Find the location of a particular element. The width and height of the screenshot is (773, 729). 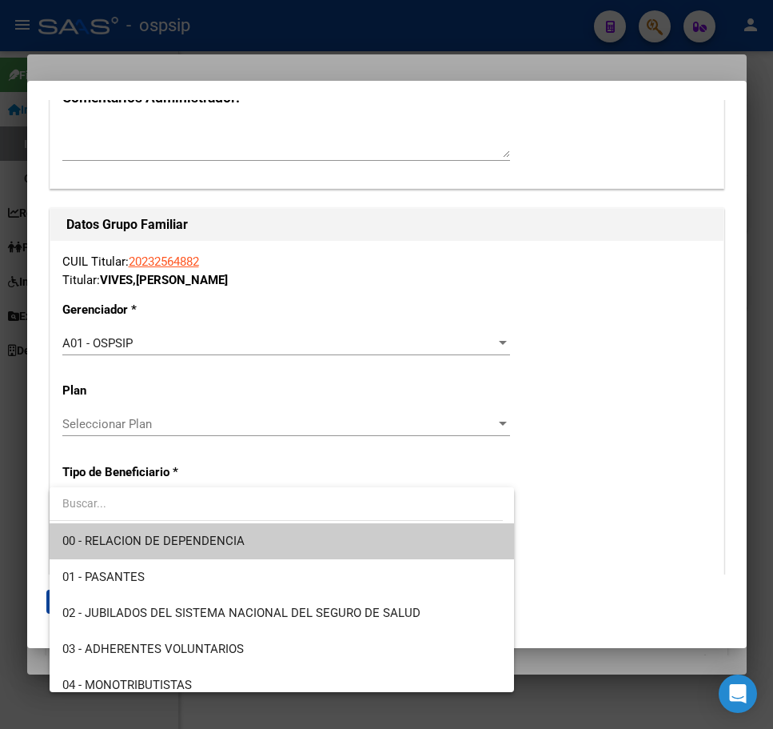

span: 04 - MONOTRIBUTISTAS is located at coordinates (127, 685).